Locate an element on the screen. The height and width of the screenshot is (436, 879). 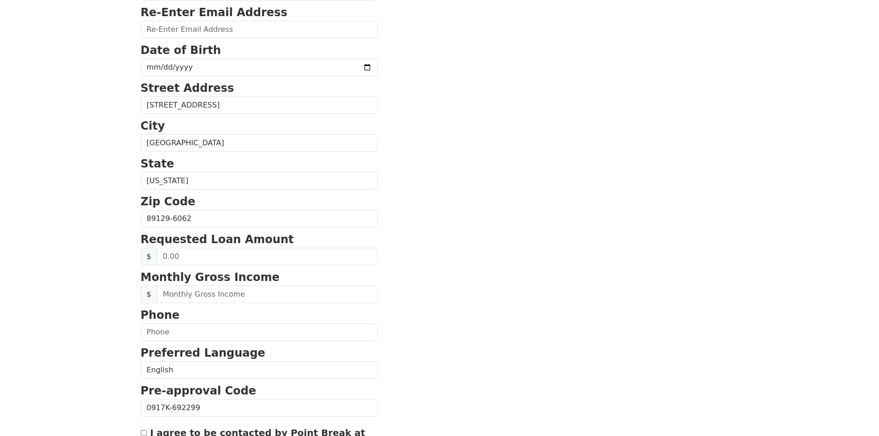
p: Monthly Gross Income is located at coordinates (259, 277).